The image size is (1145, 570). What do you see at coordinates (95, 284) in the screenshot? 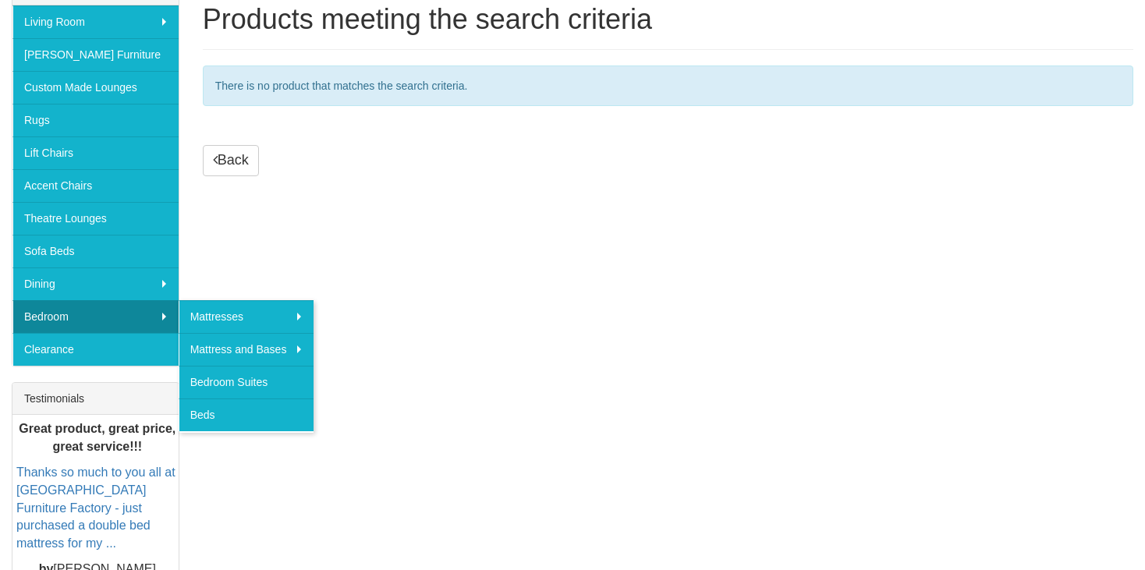
I see `a: Dining` at bounding box center [95, 284].